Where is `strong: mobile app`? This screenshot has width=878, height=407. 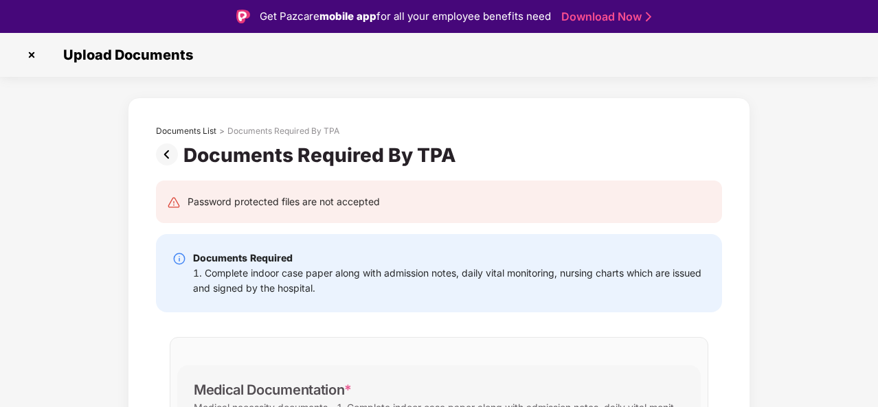 strong: mobile app is located at coordinates (348, 16).